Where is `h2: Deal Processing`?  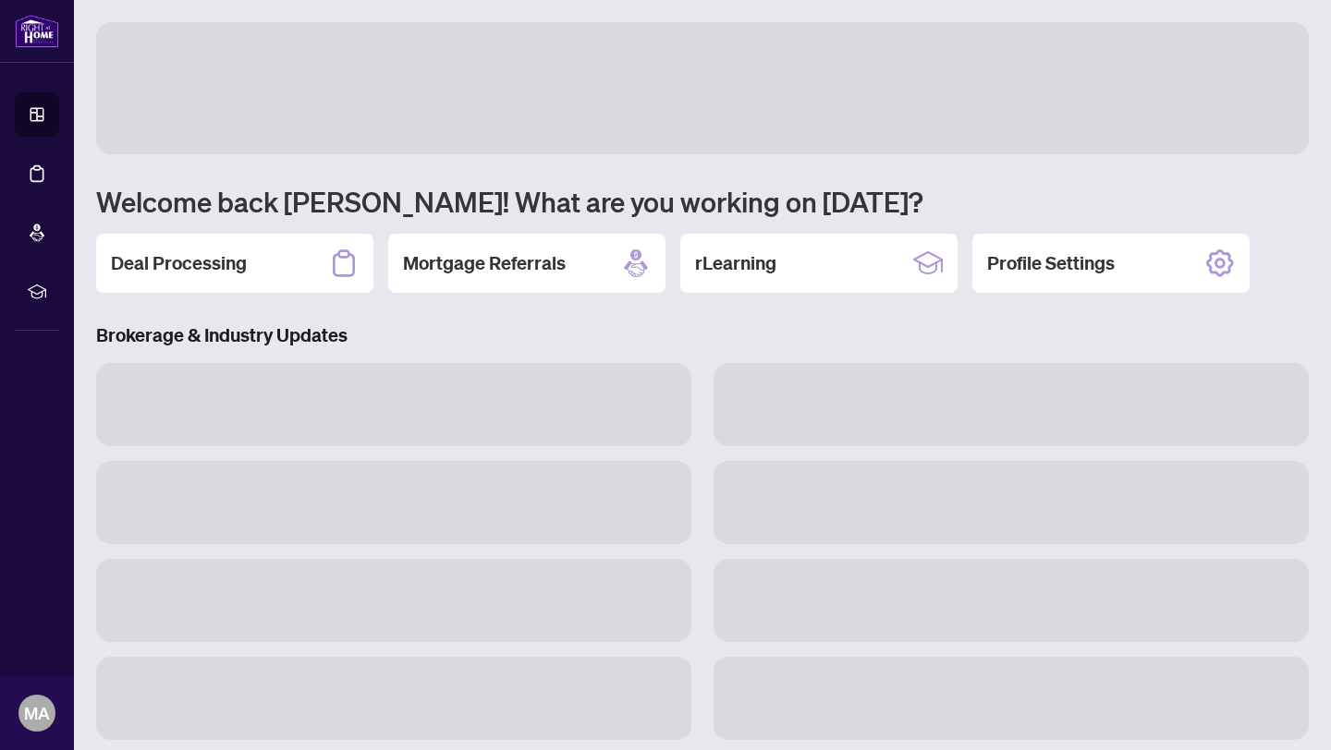
h2: Deal Processing is located at coordinates (178, 263).